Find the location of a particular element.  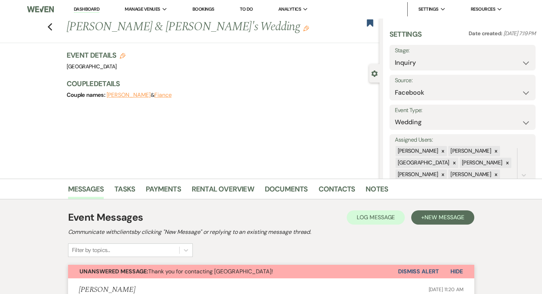

a: Notes is located at coordinates (377, 191).